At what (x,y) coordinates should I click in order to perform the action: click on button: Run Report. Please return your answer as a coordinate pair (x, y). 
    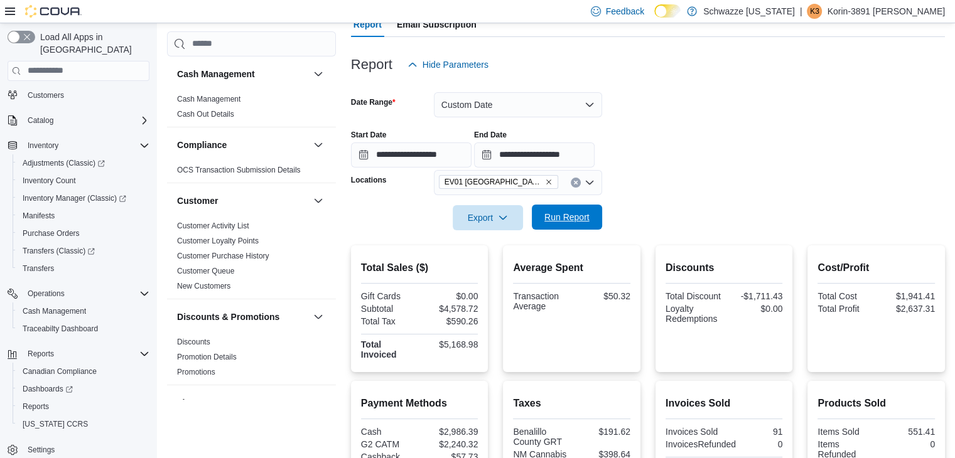
    Looking at the image, I should click on (567, 217).